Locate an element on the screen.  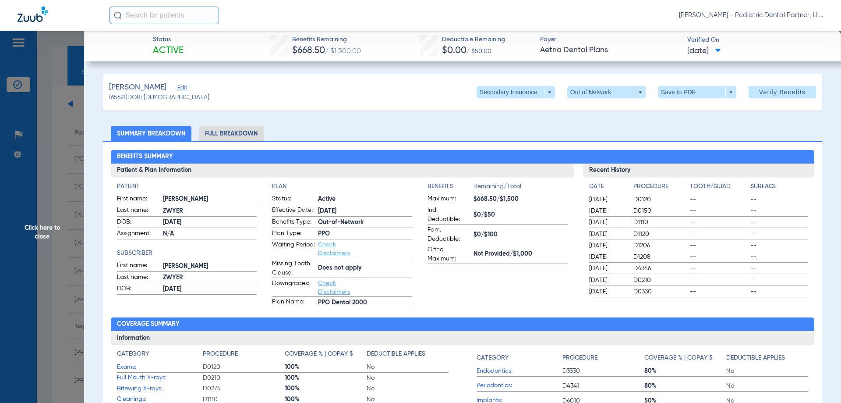
h4: Surface is located at coordinates (780, 186).